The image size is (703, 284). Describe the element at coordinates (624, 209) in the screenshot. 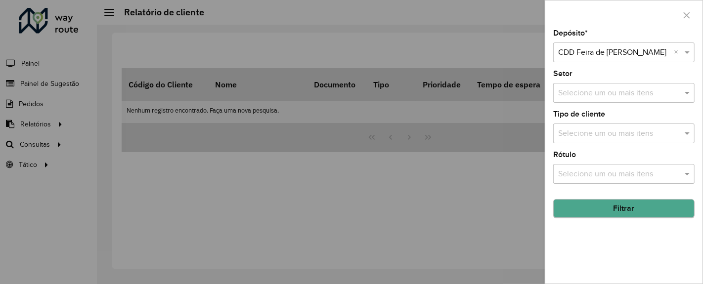

I see `button: Filtrar` at that location.